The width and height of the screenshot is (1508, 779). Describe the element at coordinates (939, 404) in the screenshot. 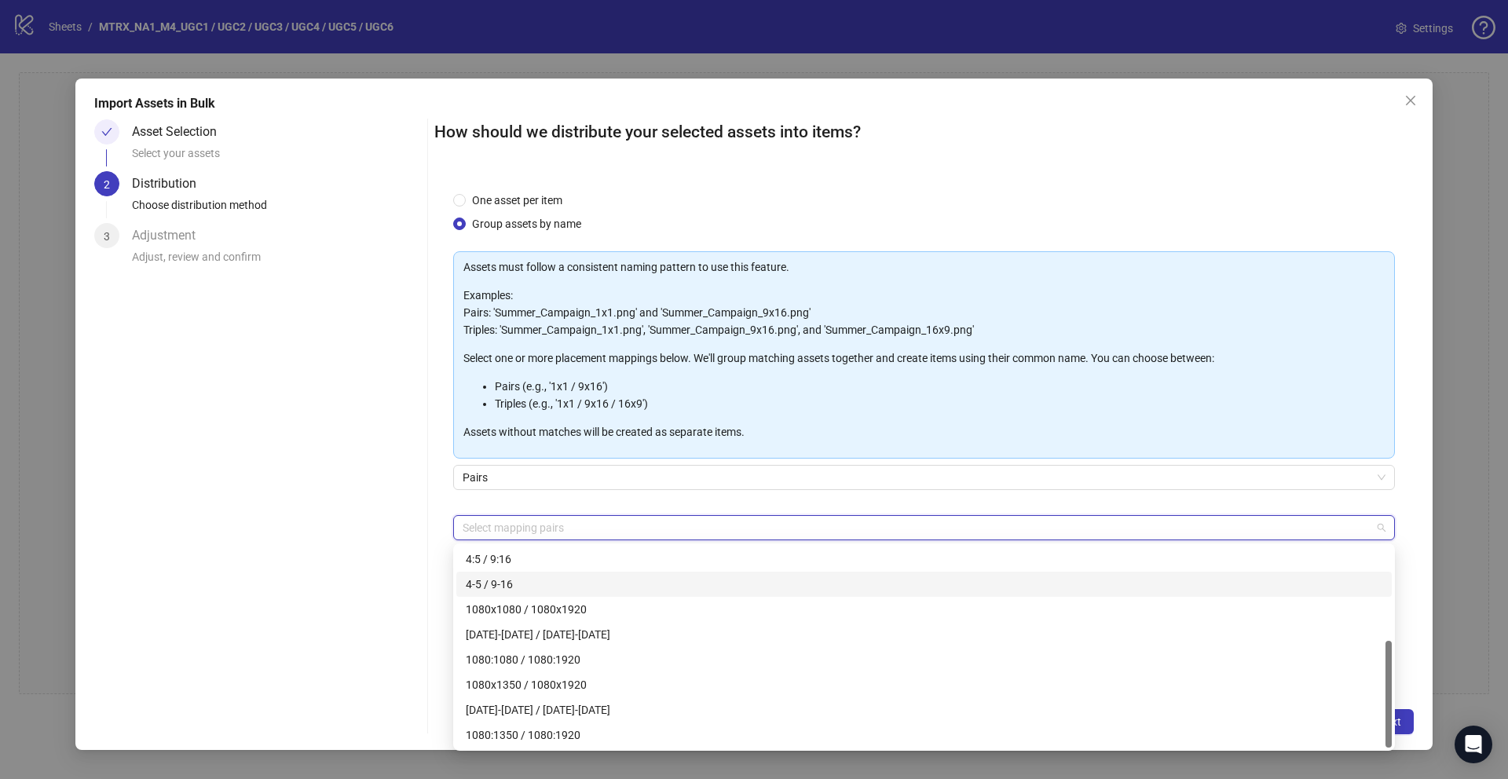

I see `li: Triples (e.g., '1x1 / 9x16 / 16x9')` at that location.